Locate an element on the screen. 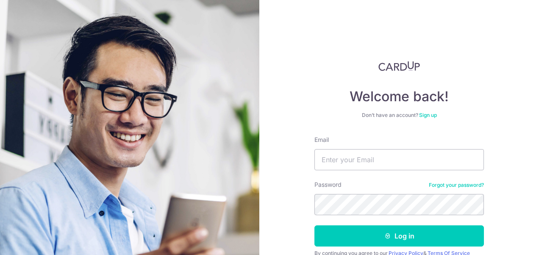 The width and height of the screenshot is (539, 255). input: Enter your Email is located at coordinates (399, 160).